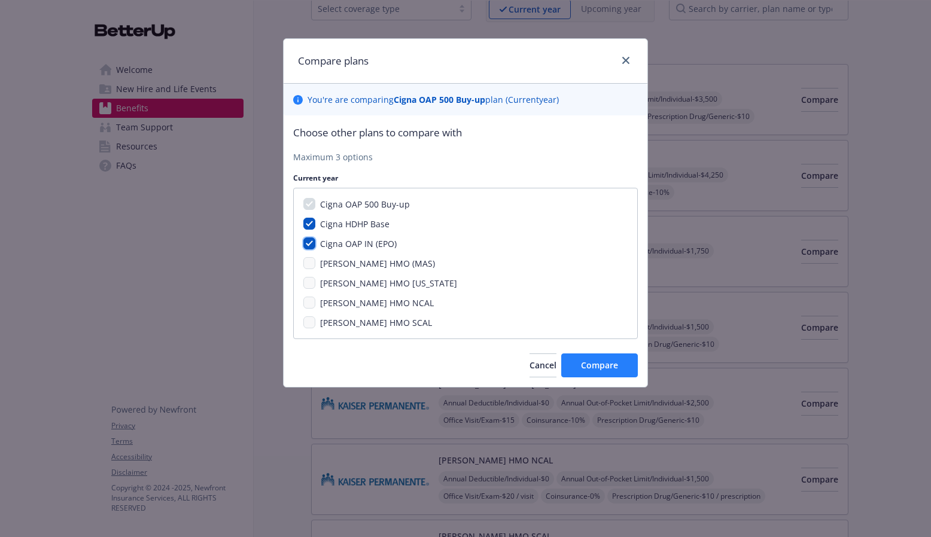 The width and height of the screenshot is (931, 537). What do you see at coordinates (599, 365) in the screenshot?
I see `span: Compare` at bounding box center [599, 365].